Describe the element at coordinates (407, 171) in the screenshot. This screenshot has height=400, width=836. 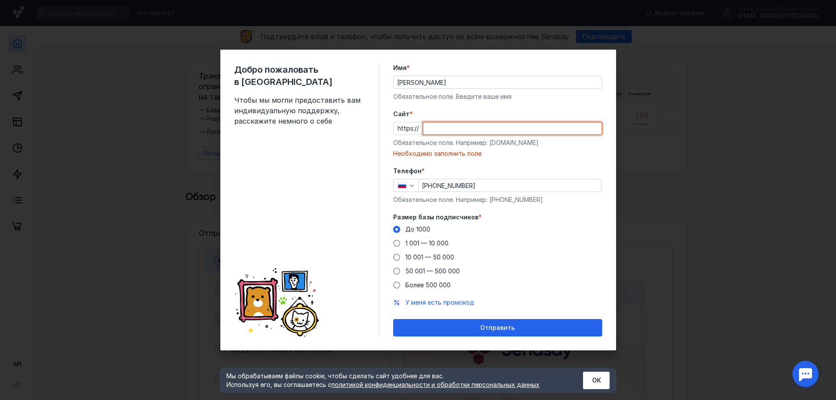
I see `span: Телефон` at that location.